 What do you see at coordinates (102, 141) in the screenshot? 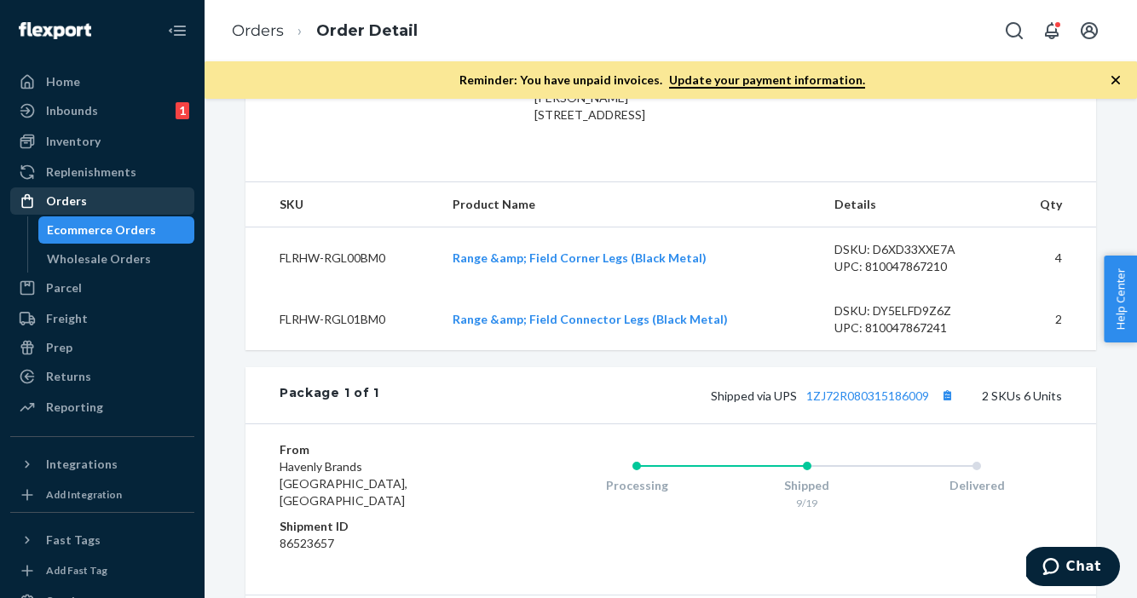
I see `a: Inventory` at bounding box center [102, 141].